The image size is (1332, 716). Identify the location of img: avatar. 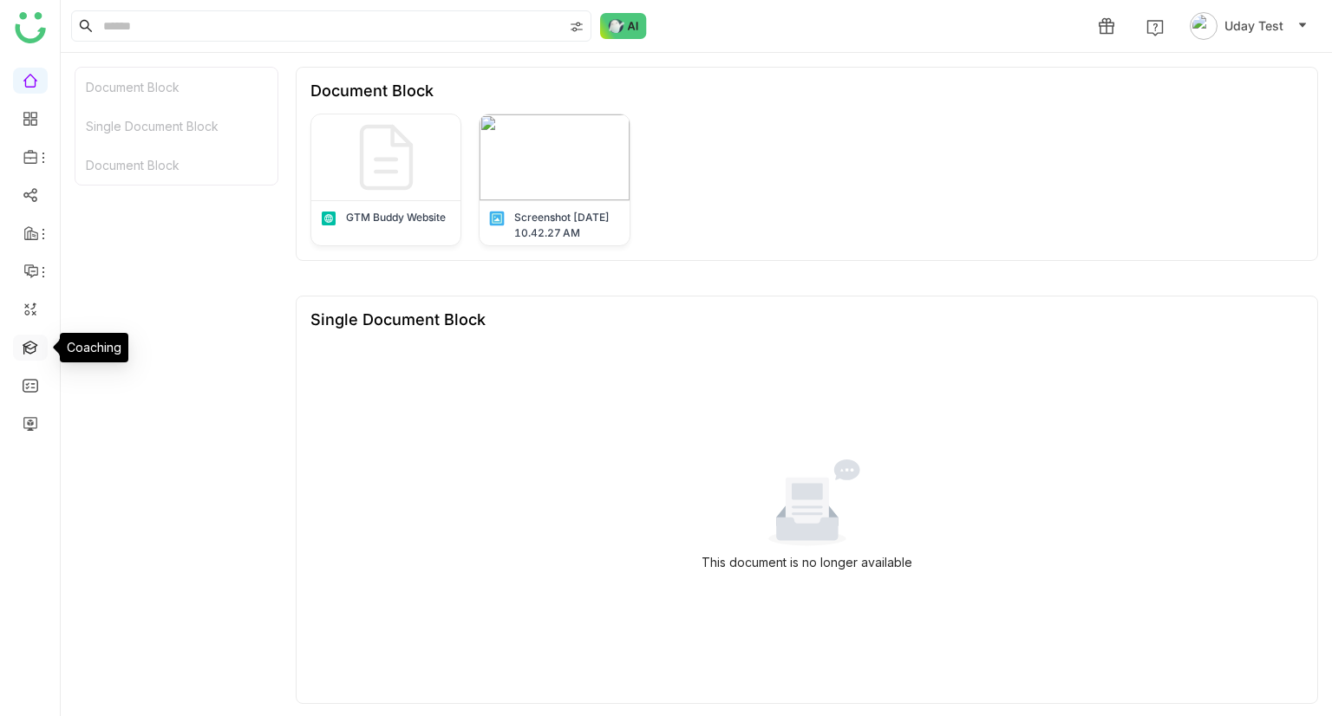
(1203, 26).